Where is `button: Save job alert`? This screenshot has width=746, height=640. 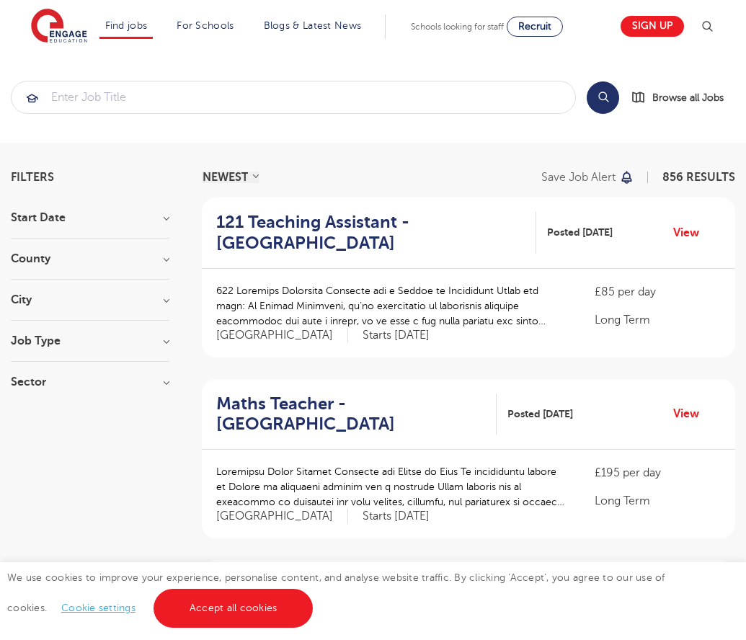
button: Save job alert is located at coordinates (587, 177).